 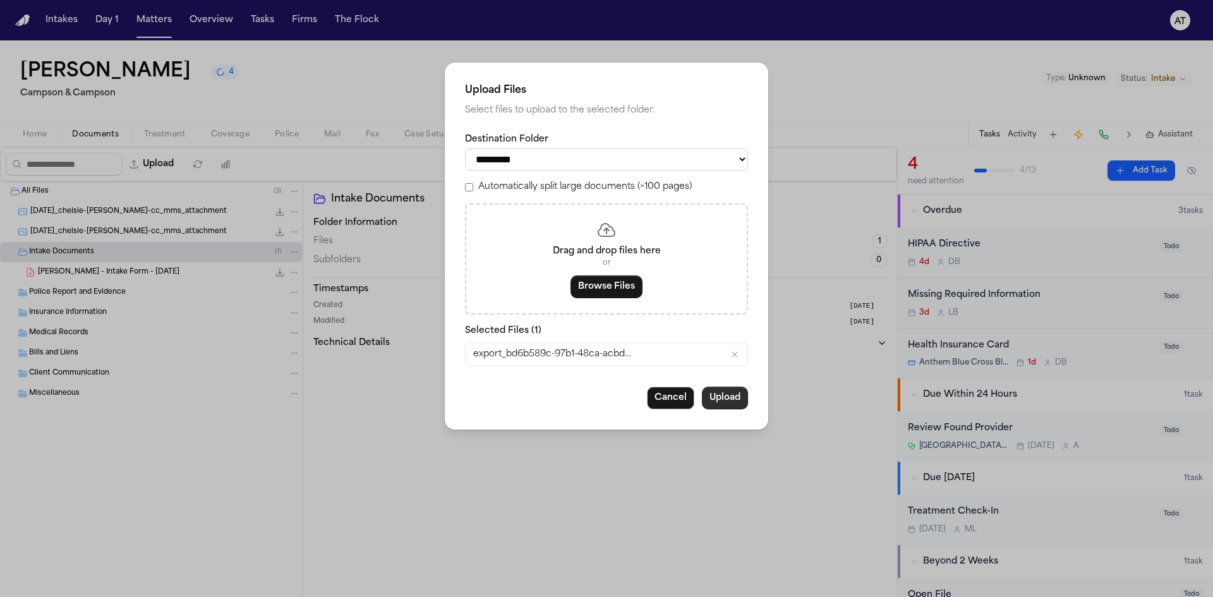 What do you see at coordinates (607, 90) in the screenshot?
I see `h2: Upload Files` at bounding box center [607, 90].